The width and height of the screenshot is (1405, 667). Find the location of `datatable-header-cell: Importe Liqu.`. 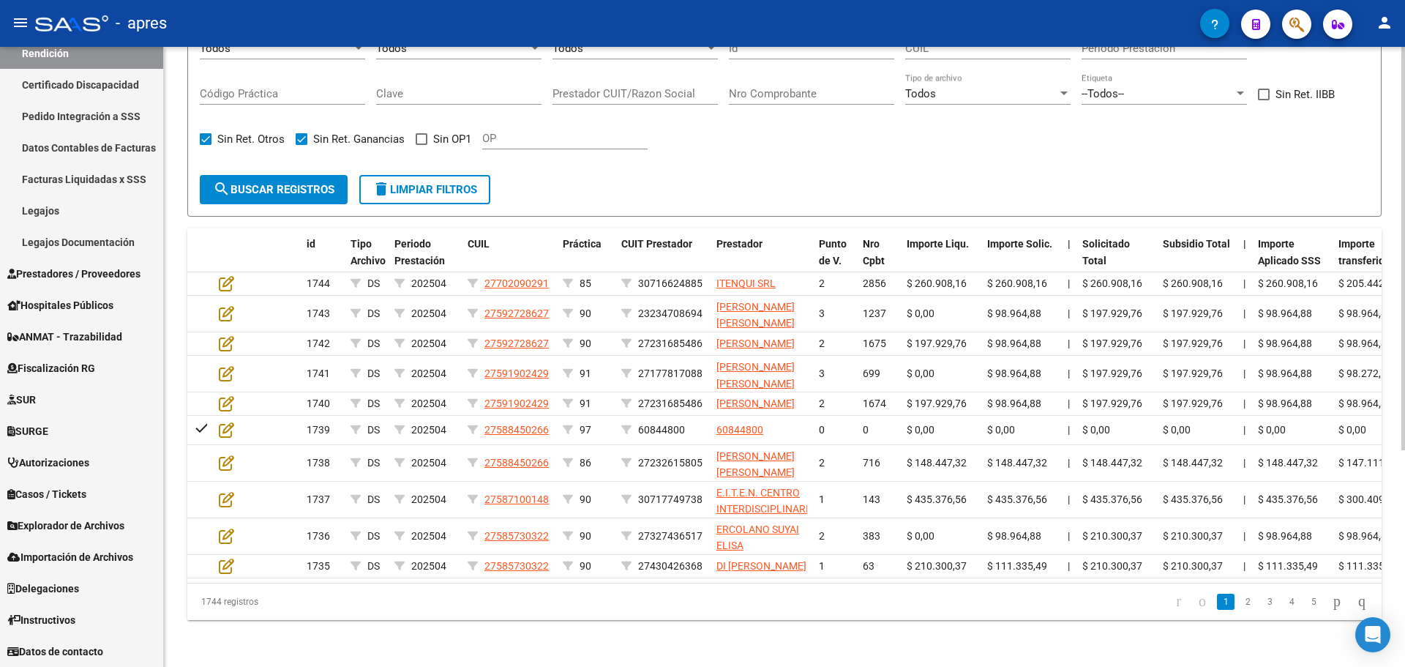

datatable-header-cell: Importe Liqu. is located at coordinates (941, 260).